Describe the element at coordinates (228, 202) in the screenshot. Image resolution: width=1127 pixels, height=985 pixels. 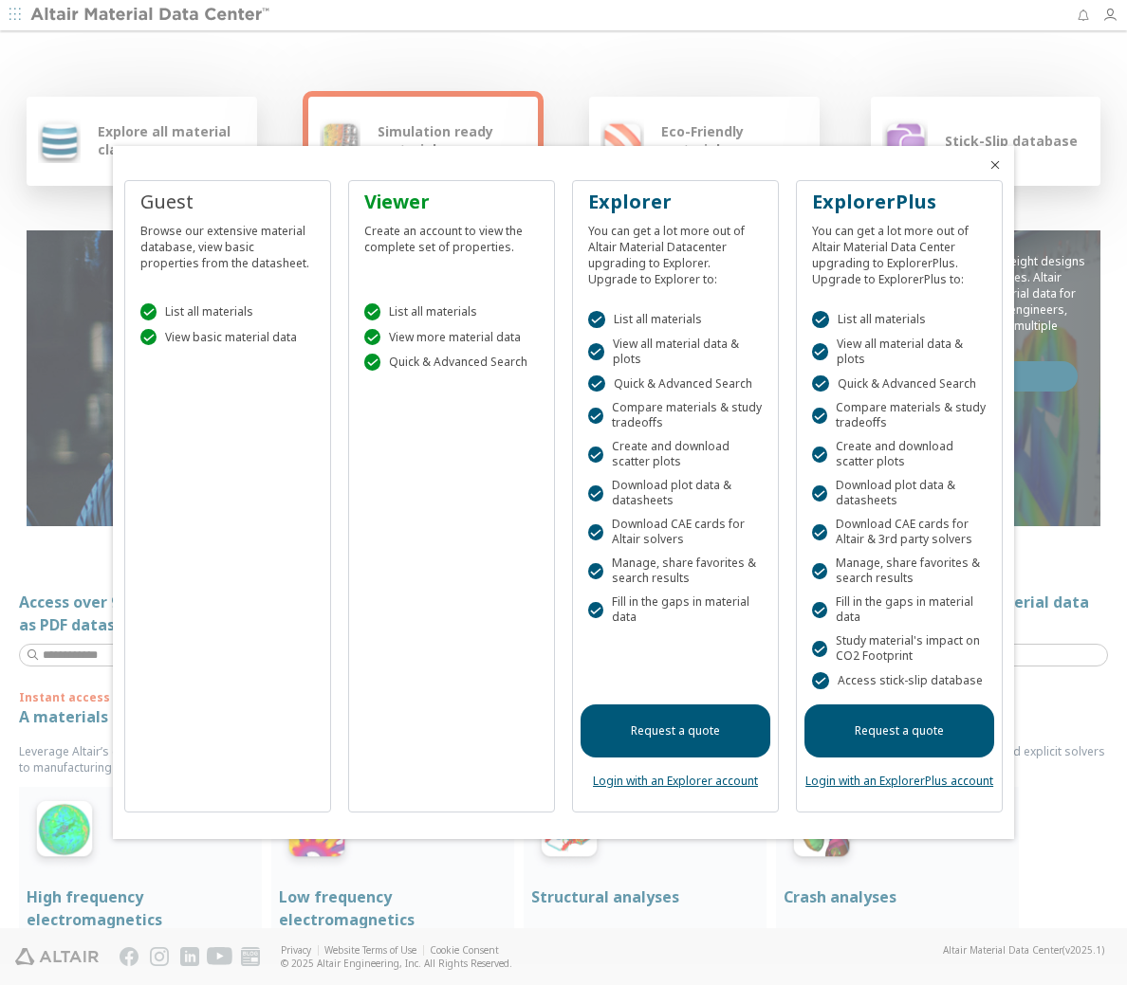
I see `div: Guest` at that location.